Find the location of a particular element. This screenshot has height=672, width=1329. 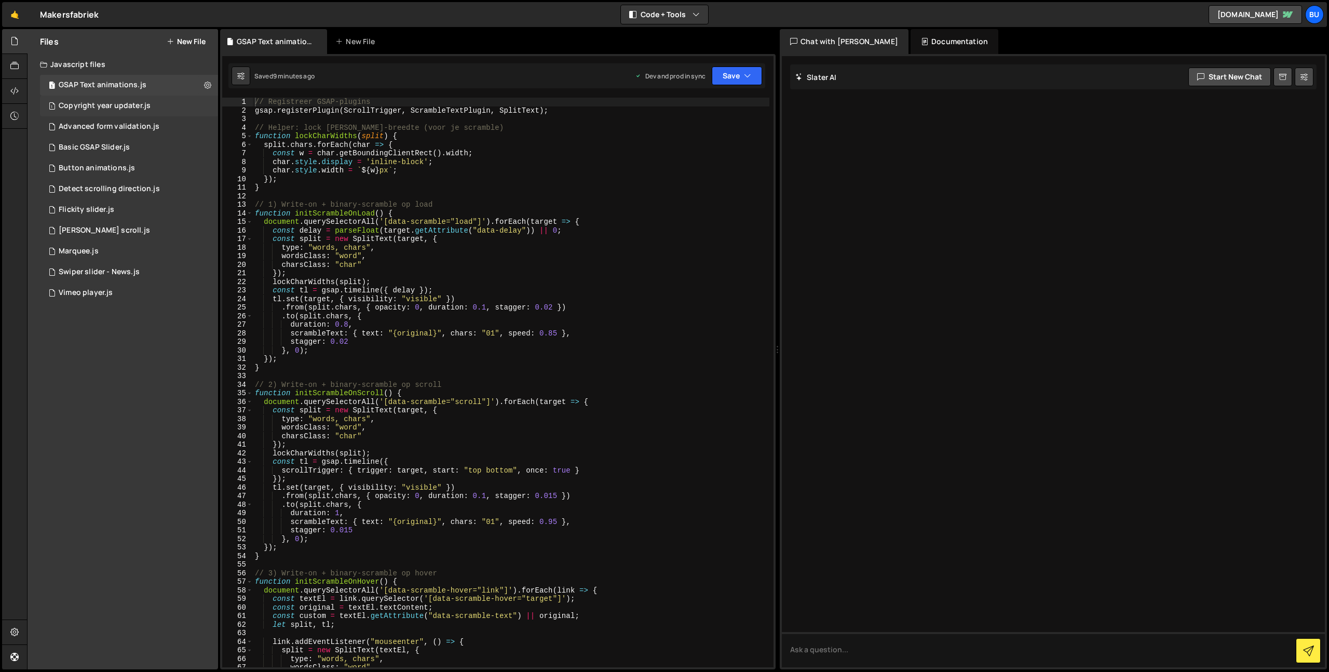

div: 38 is located at coordinates (237, 419).